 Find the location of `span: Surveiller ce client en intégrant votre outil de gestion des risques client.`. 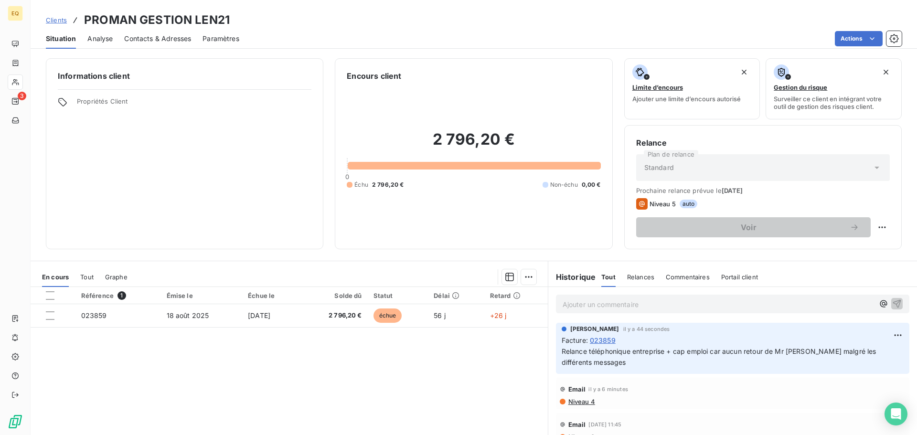

span: Surveiller ce client en intégrant votre outil de gestion des risques client. is located at coordinates (833, 103).